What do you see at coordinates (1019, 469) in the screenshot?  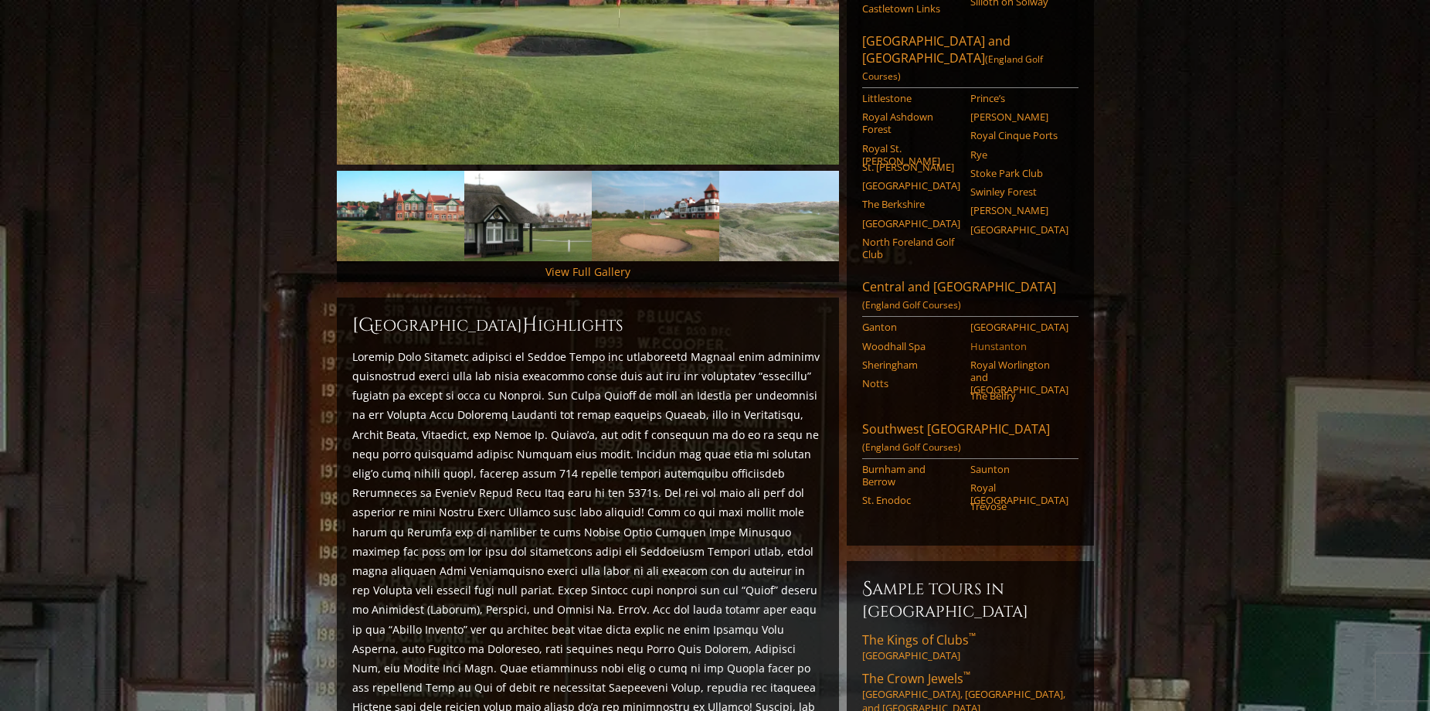 I see `a: Saunton` at bounding box center [1019, 469].